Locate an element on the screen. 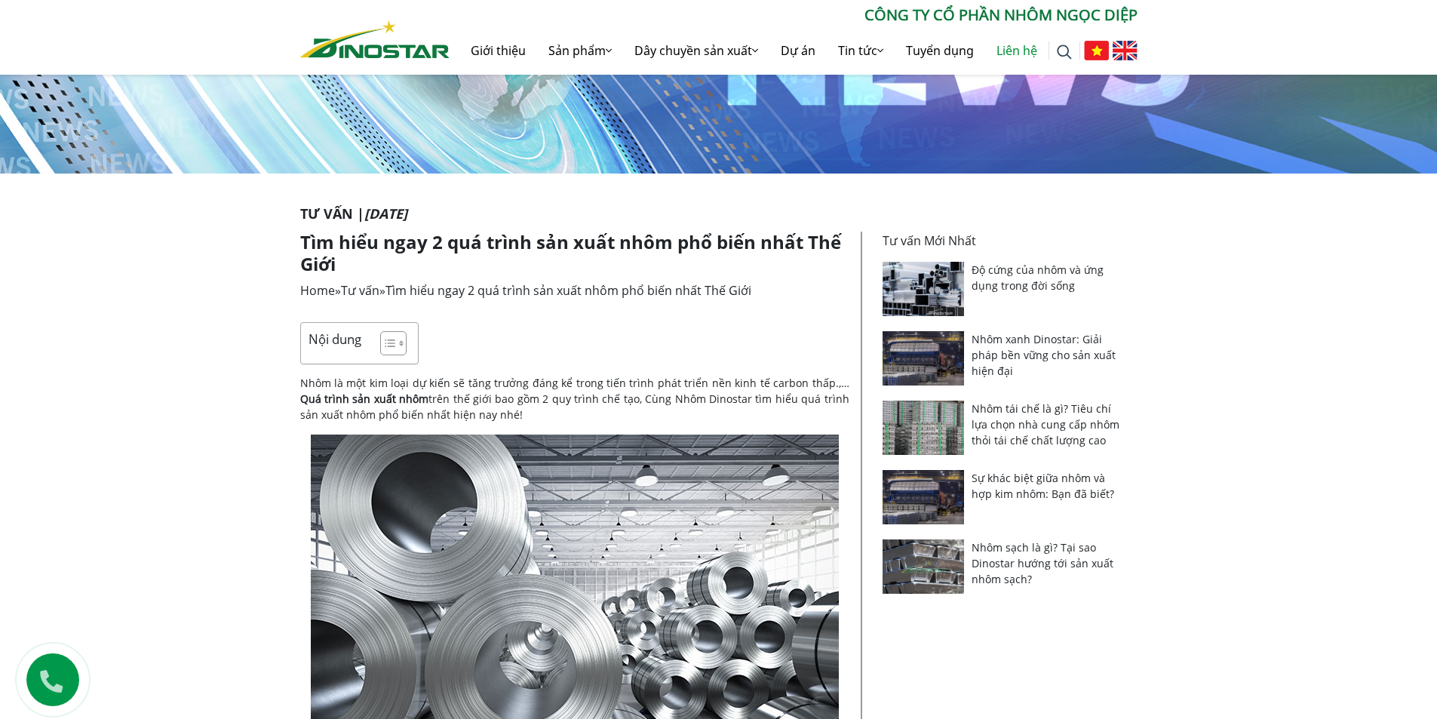  a: Độ cứng của nhôm và ứng dụng trong đời sống is located at coordinates (1037, 278).